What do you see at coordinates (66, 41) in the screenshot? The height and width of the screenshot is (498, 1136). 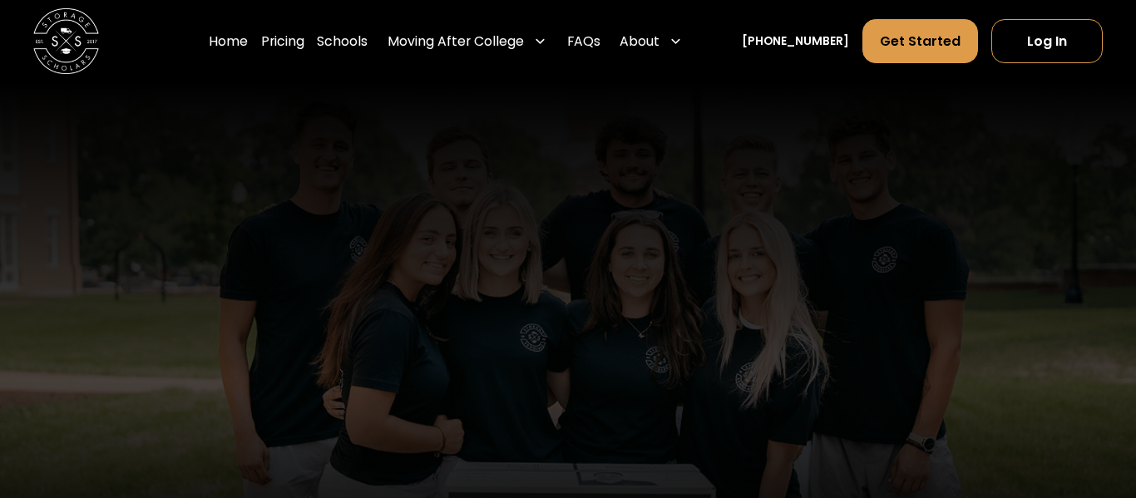 I see `img: Storage Scholars main logo` at bounding box center [66, 41].